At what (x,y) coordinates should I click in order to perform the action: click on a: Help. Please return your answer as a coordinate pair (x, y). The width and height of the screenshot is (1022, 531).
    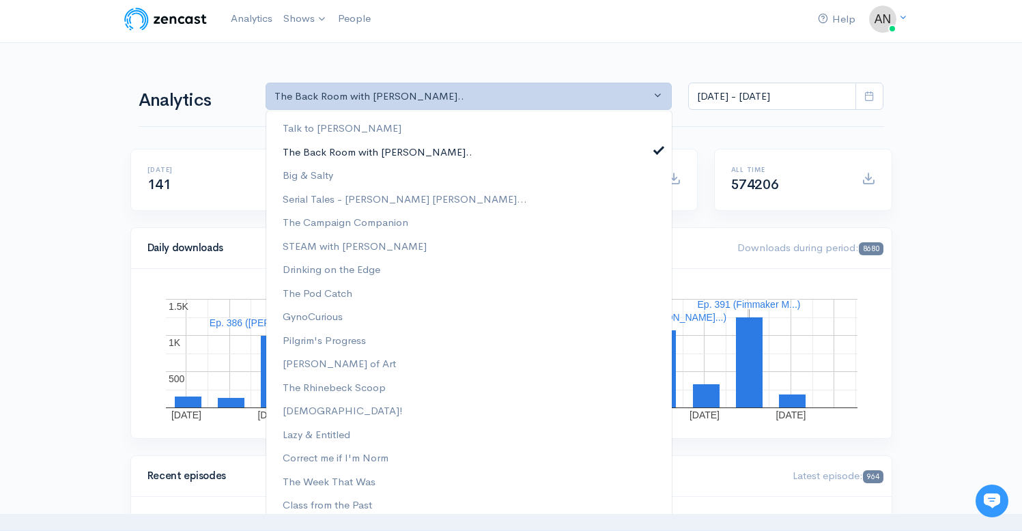
    Looking at the image, I should click on (836, 19).